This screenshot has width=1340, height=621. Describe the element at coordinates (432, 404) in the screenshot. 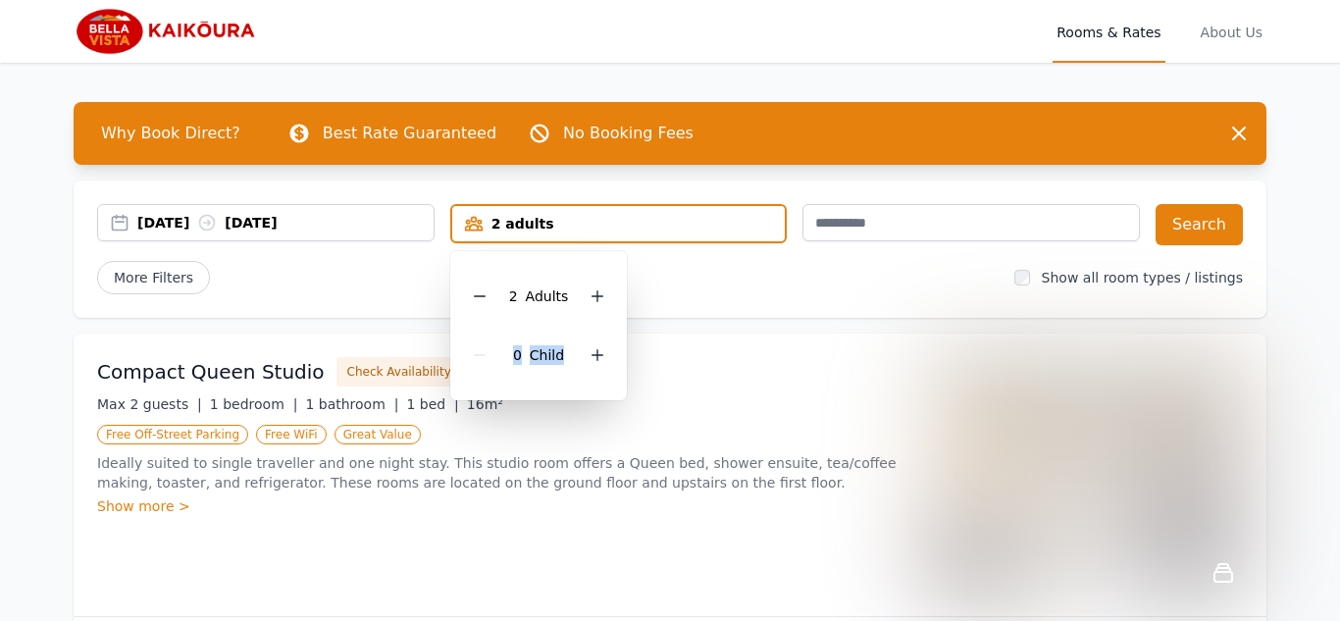

I see `span: 1 bed |` at that location.